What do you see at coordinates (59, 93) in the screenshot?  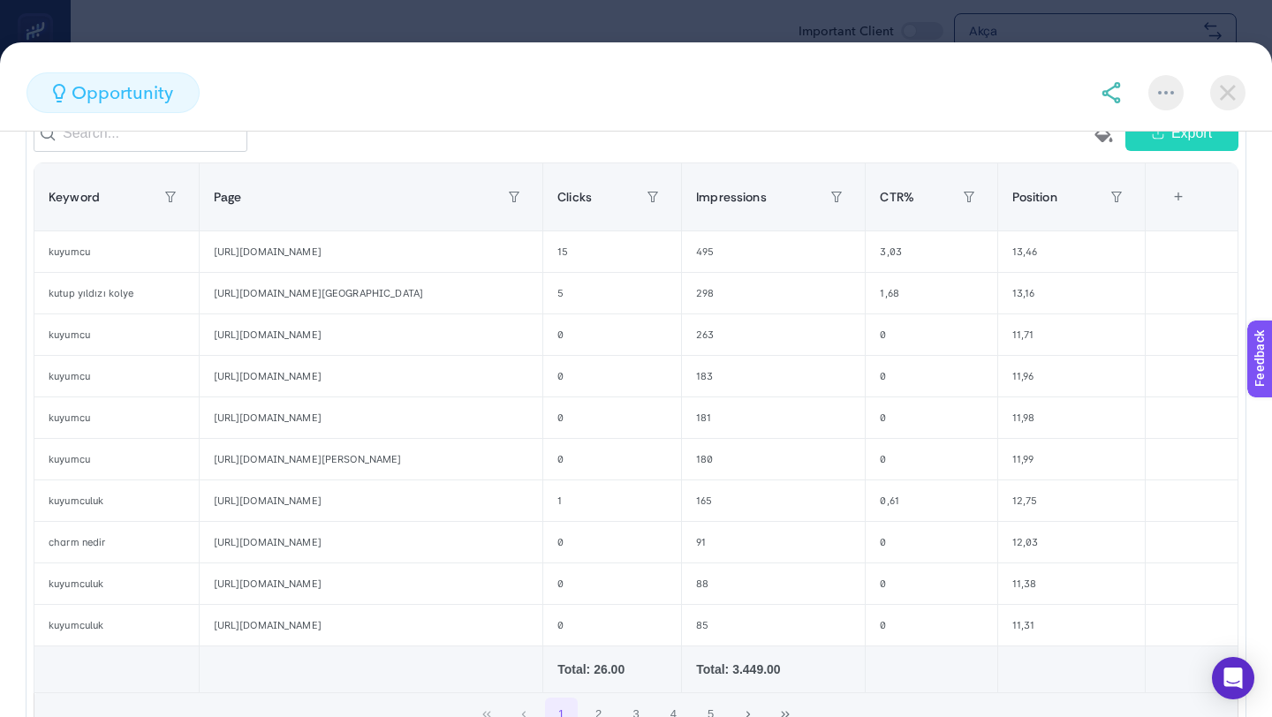 I see `img: opportunity` at bounding box center [59, 93].